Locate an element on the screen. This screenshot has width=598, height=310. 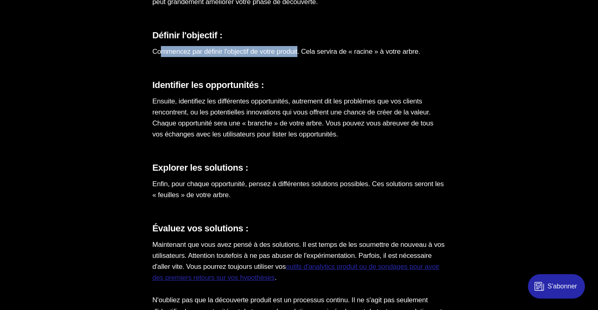
button: Se connecter is located at coordinates (169, 119).